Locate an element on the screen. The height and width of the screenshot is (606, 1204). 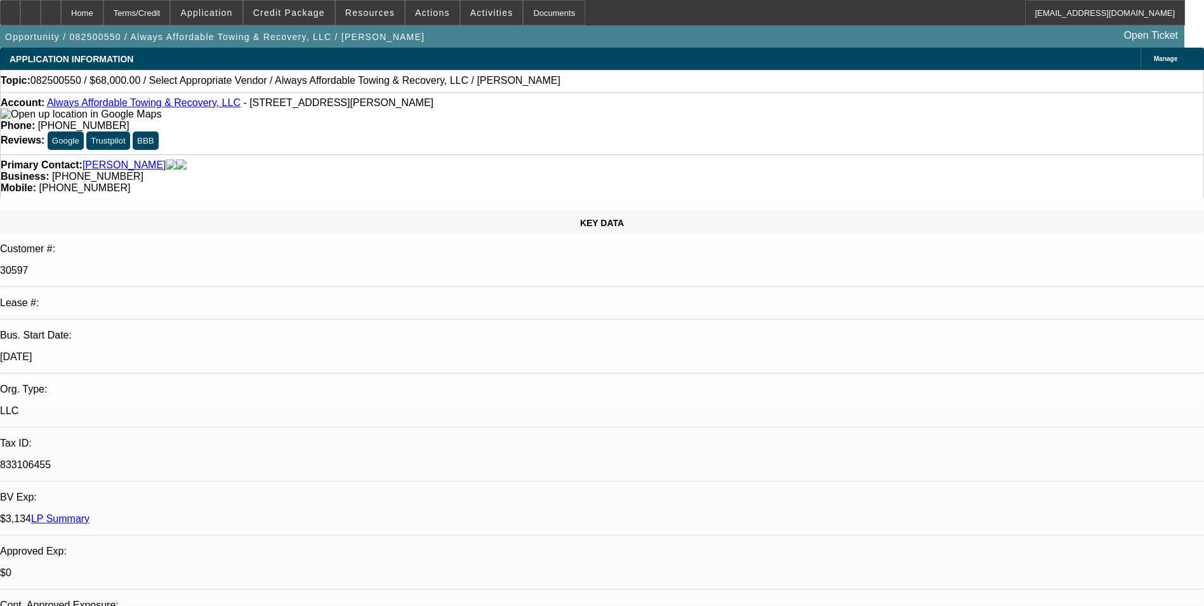
a: View Google Maps is located at coordinates (81, 114).